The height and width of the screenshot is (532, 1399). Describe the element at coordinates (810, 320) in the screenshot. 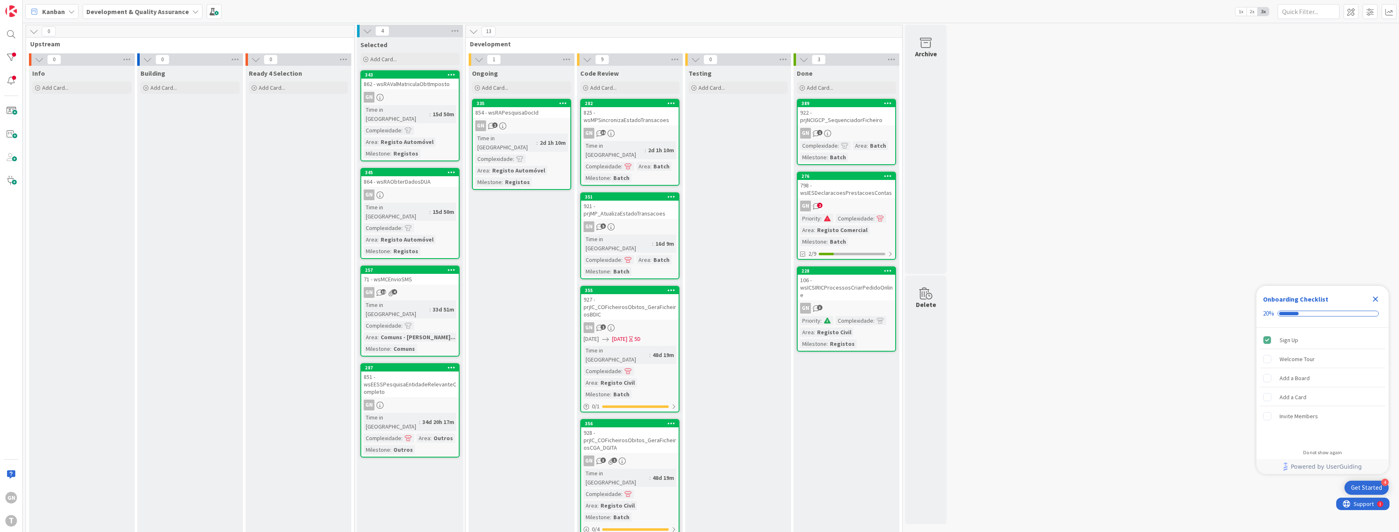

I see `div: Priority` at that location.